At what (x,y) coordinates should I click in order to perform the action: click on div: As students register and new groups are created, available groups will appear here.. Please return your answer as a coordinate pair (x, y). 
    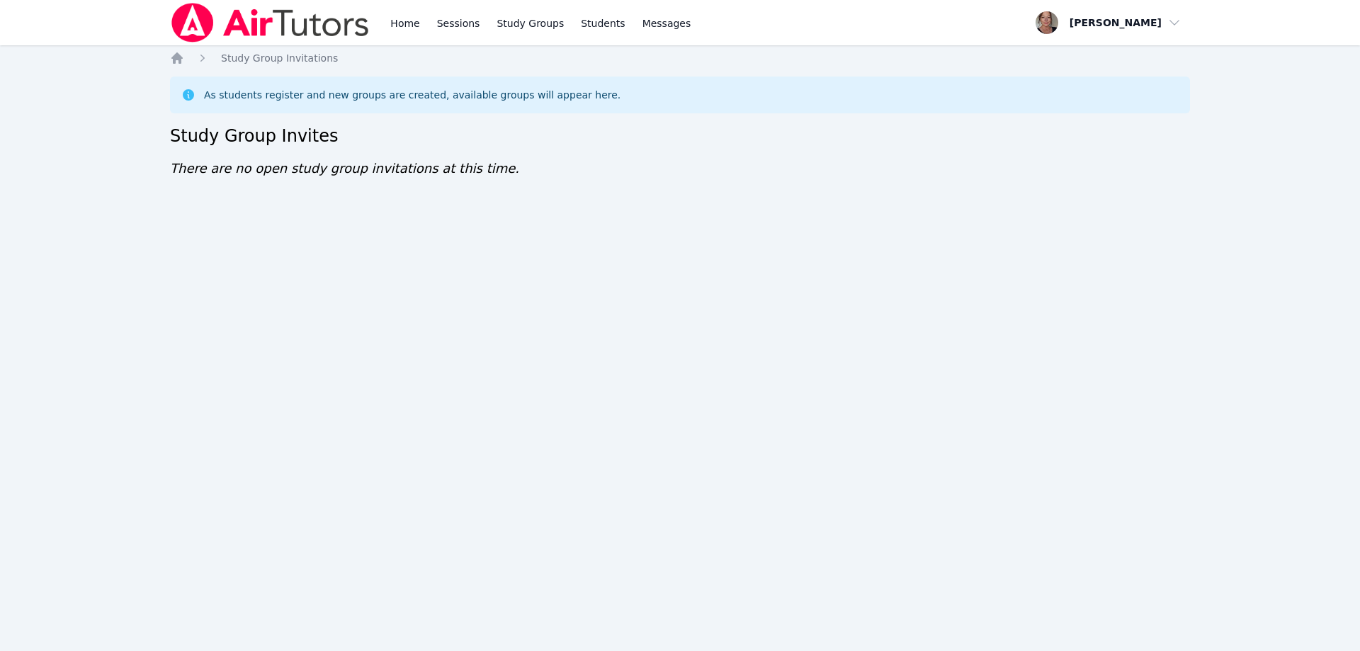
    Looking at the image, I should click on (412, 95).